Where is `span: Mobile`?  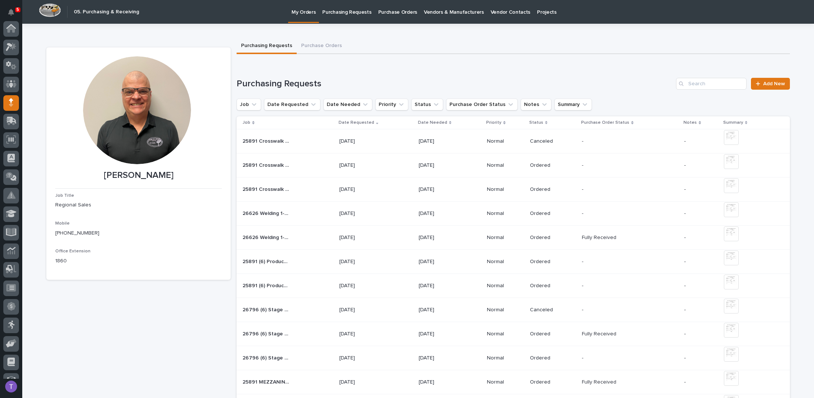
span: Mobile is located at coordinates (62, 224).